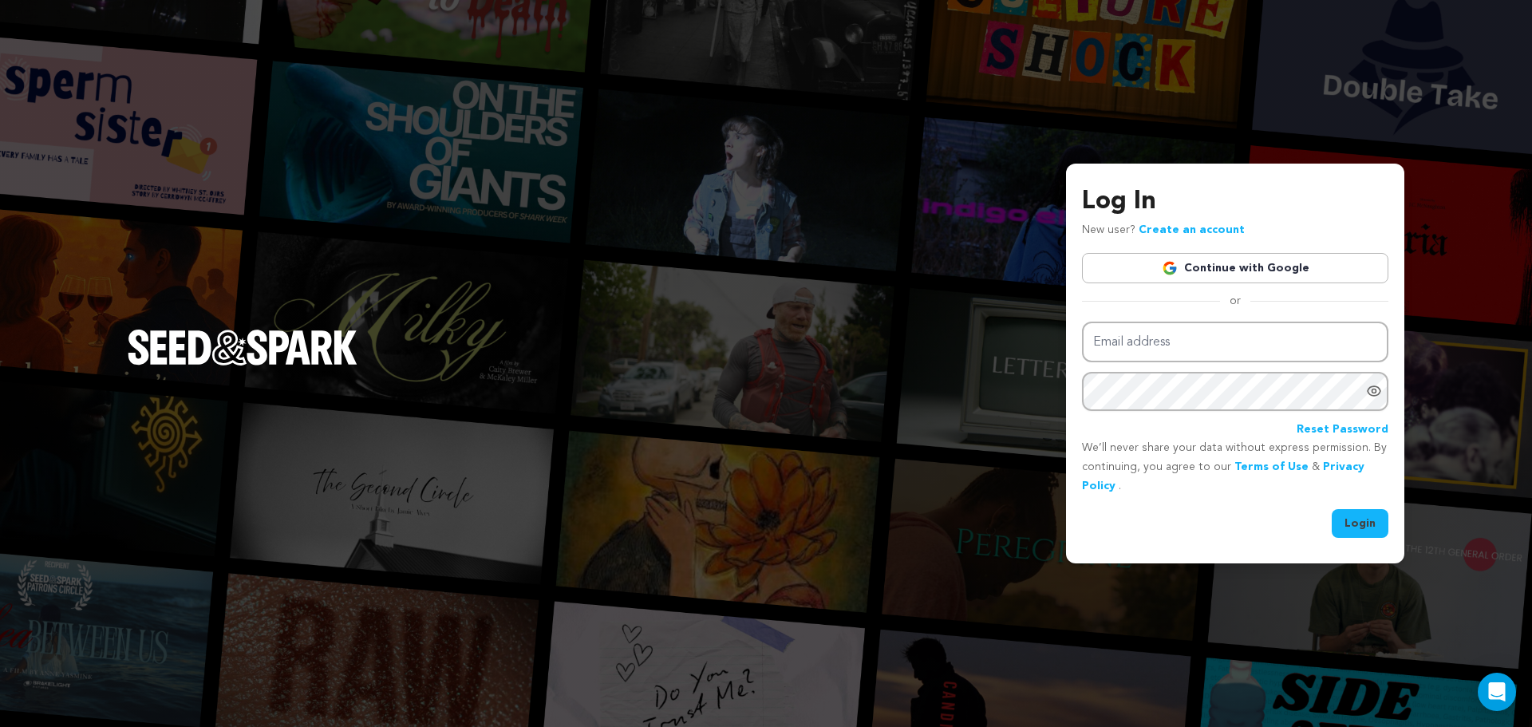 This screenshot has width=1532, height=727. Describe the element at coordinates (1271, 467) in the screenshot. I see `a: Terms of Use` at that location.